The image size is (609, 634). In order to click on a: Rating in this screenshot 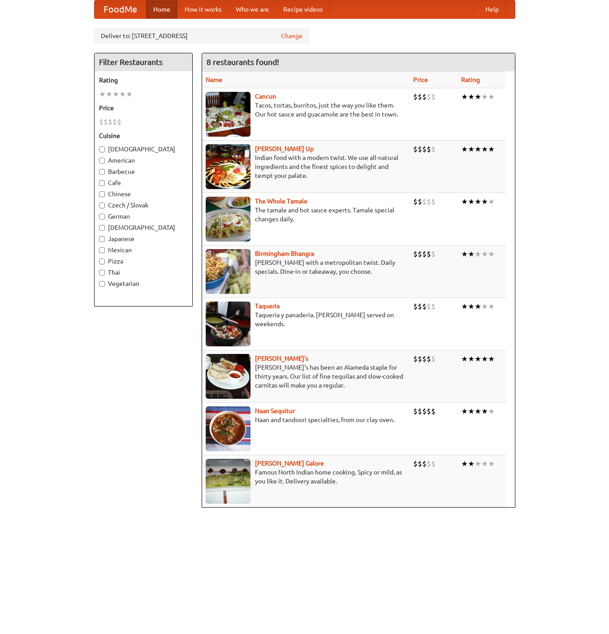, I will do `click(471, 80)`.